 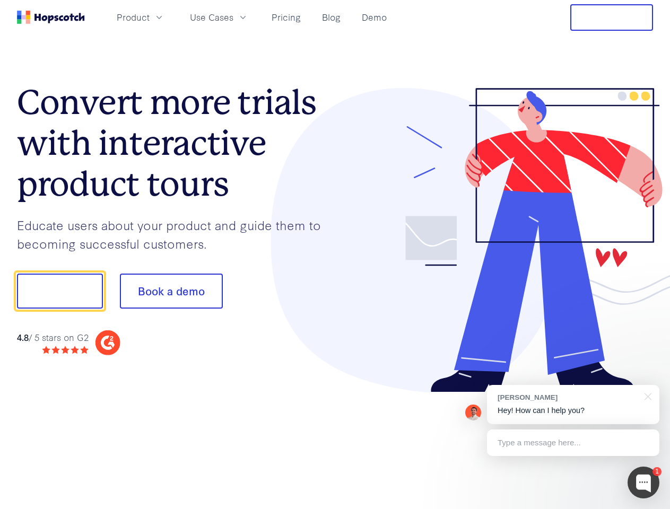 What do you see at coordinates (133, 17) in the screenshot?
I see `span: Product` at bounding box center [133, 17].